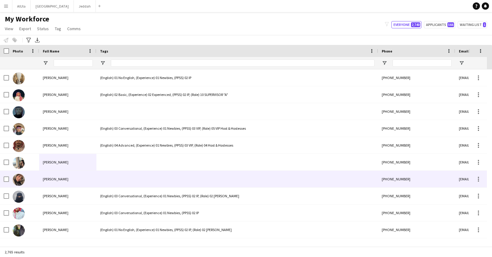 This screenshot has width=492, height=257. Describe the element at coordinates (415, 25) in the screenshot. I see `span: 2,740` at that location.